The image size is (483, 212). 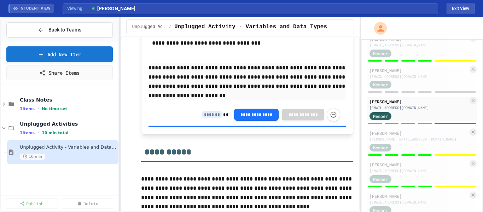 I want to click on span: Class Notes, so click(x=68, y=100).